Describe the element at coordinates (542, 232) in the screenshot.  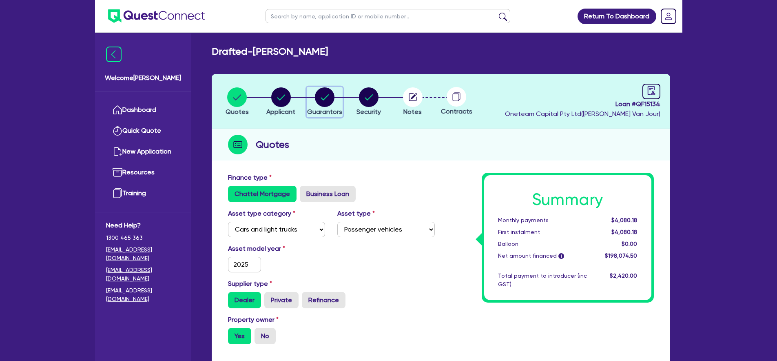
I see `div: First instalment` at that location.